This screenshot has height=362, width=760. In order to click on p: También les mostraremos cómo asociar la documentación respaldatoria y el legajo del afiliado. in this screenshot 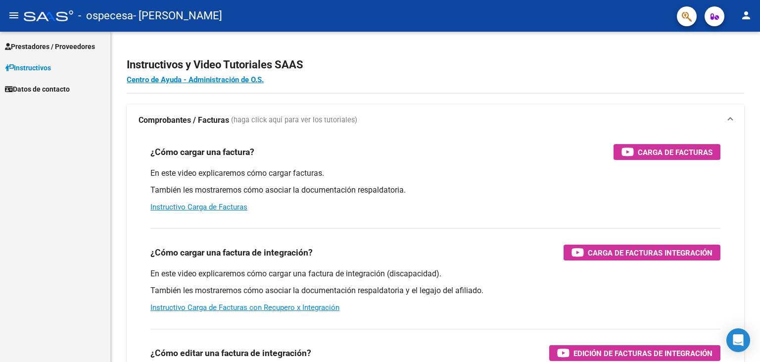, I will do `click(435, 290)`.